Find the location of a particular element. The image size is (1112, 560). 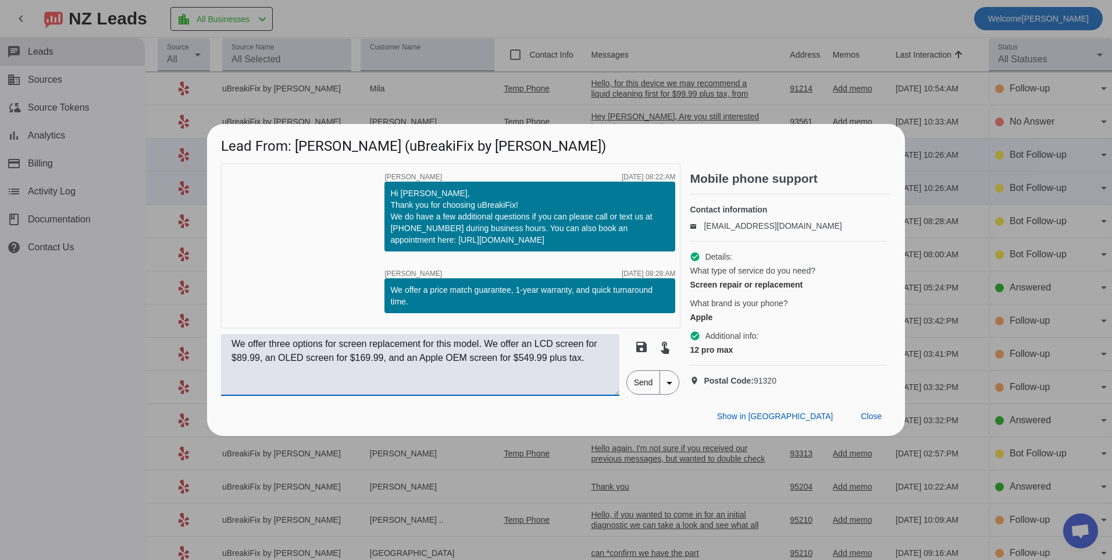

h4: Contact information is located at coordinates (788, 209).